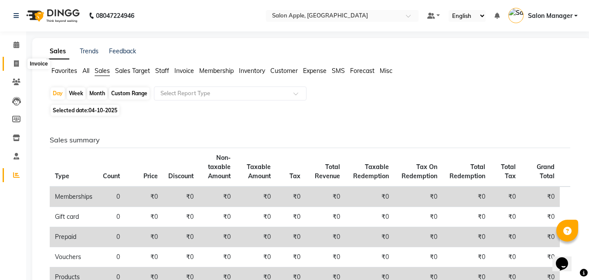 The height and width of the screenshot is (280, 589). What do you see at coordinates (58, 51) in the screenshot?
I see `a: Sales` at bounding box center [58, 51].